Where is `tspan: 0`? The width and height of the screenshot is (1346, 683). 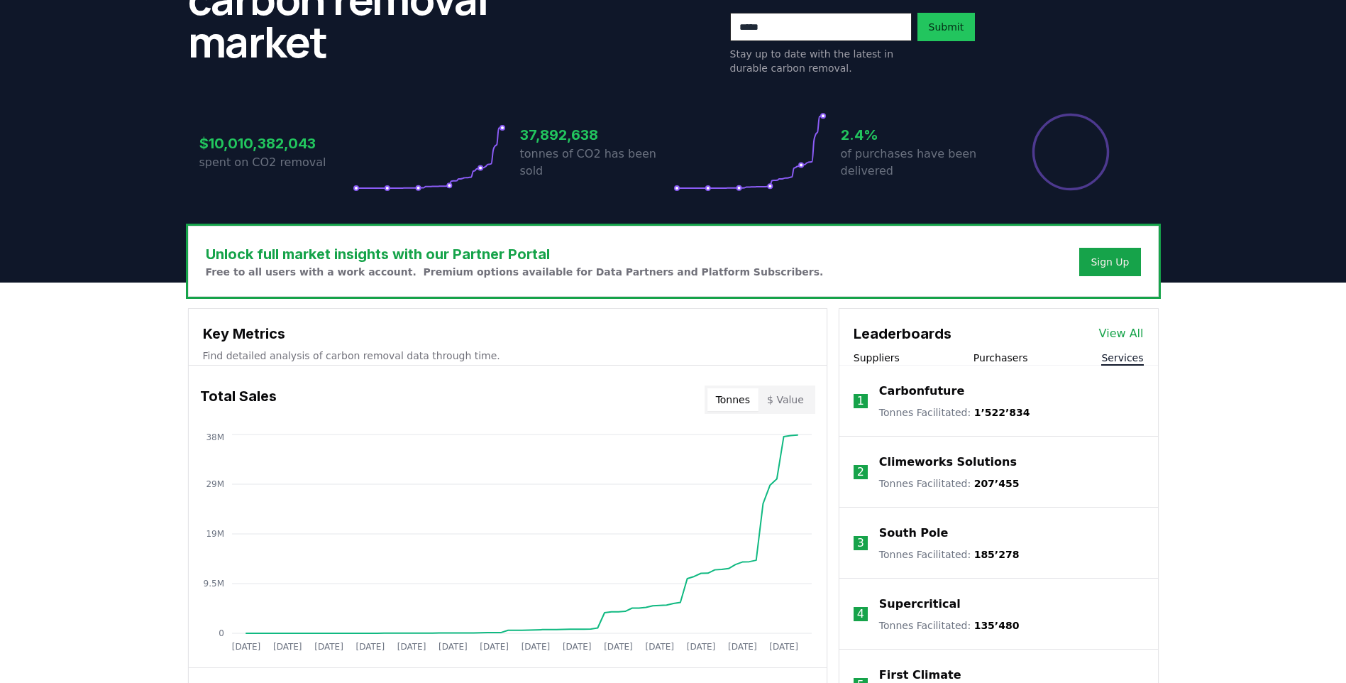
tspan: 0 is located at coordinates (221, 633).